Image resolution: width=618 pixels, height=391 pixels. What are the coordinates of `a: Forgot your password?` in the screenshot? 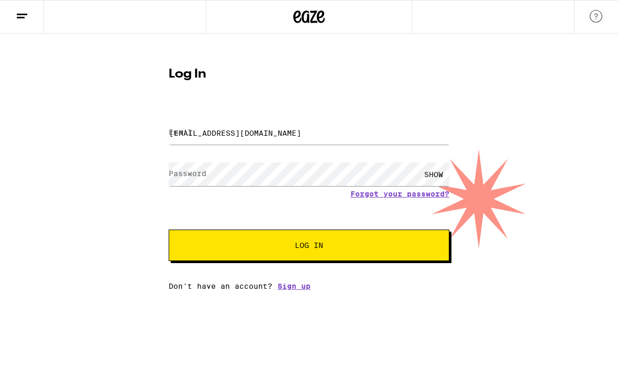 It's located at (400, 194).